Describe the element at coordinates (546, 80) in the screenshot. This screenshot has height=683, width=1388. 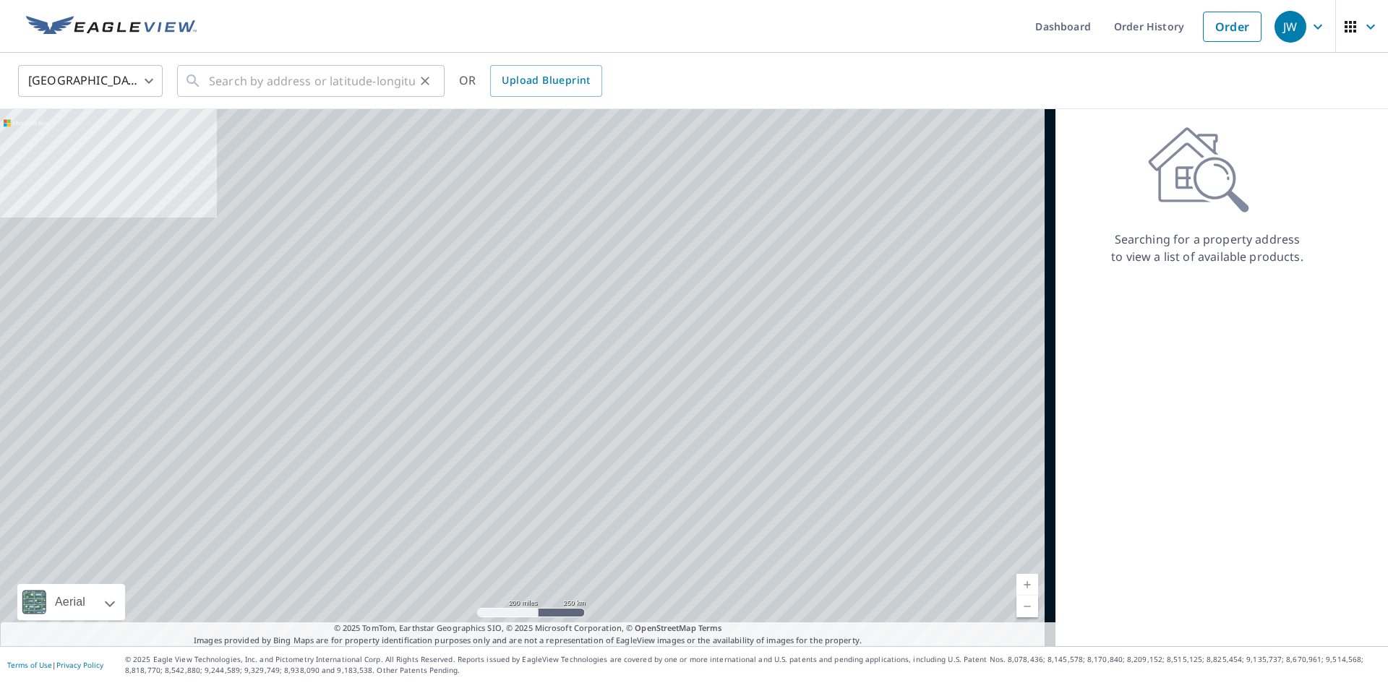
I see `span: Upload Blueprint` at that location.